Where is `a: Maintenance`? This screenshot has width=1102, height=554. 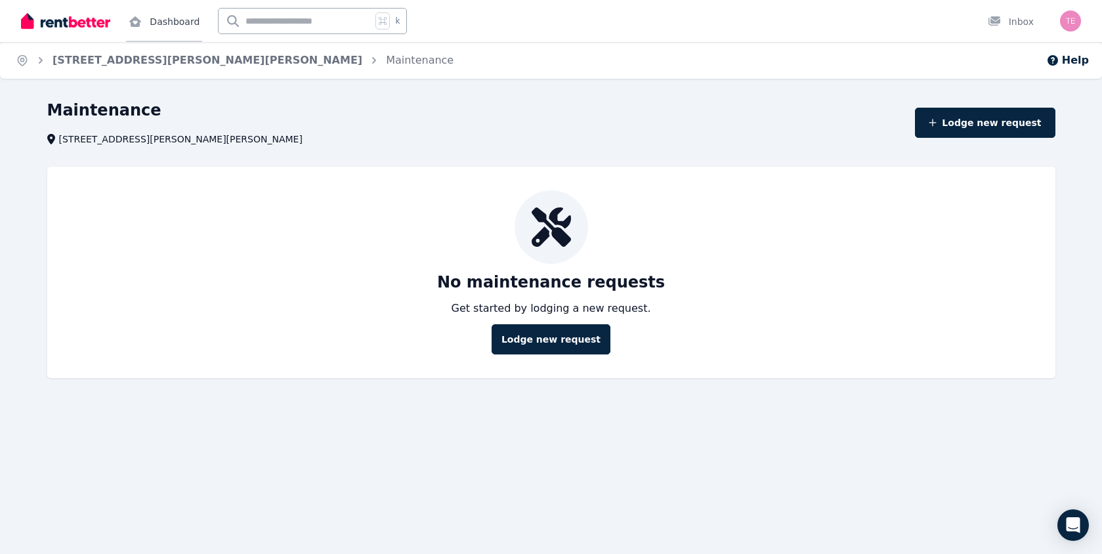 a: Maintenance is located at coordinates (420, 60).